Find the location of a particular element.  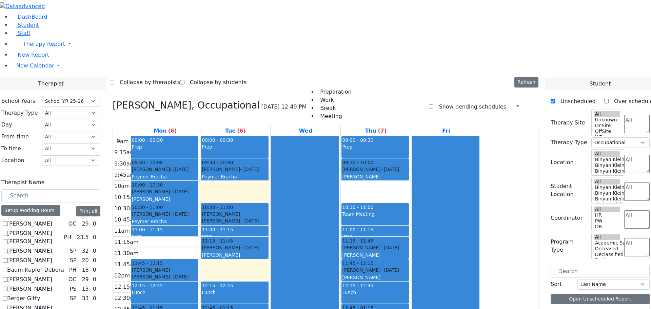

div: 11:30am is located at coordinates (127, 253).